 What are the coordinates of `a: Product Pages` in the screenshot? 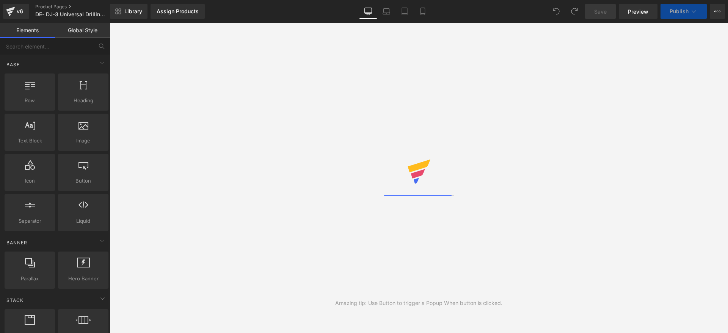 It's located at (79, 7).